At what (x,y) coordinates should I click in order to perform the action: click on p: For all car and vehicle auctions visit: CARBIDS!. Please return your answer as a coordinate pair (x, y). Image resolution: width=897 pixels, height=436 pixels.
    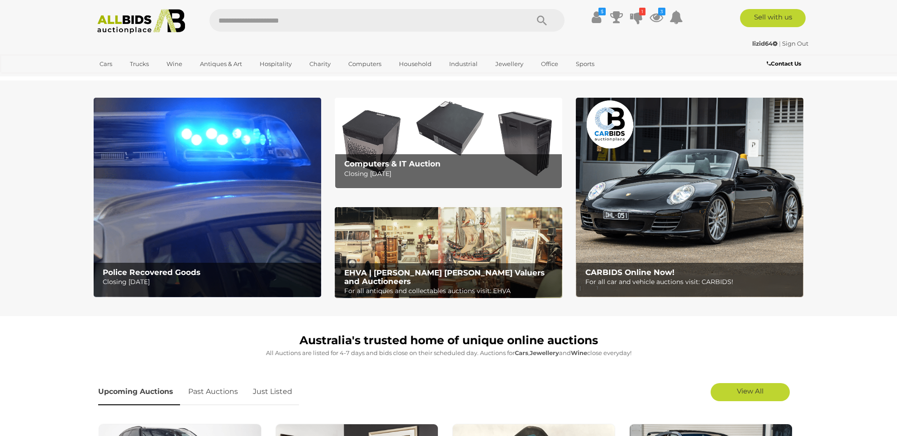
    Looking at the image, I should click on (692, 282).